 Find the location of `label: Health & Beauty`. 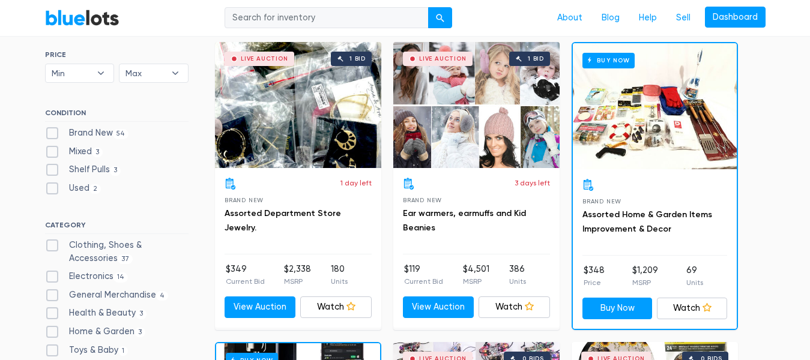

label: Health & Beauty is located at coordinates (96, 314).